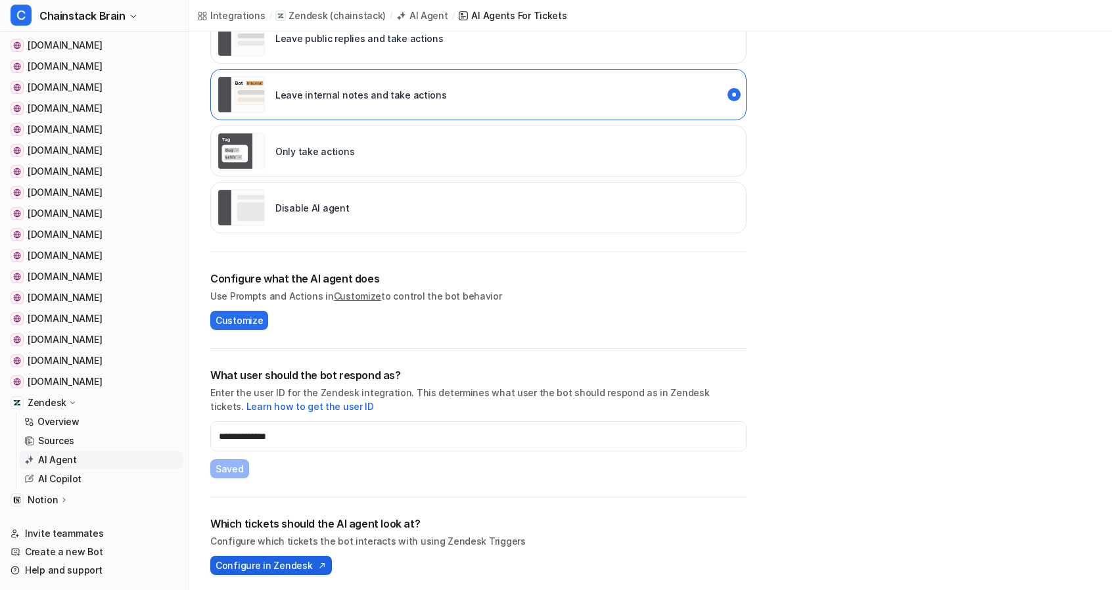  I want to click on span: Customize, so click(239, 320).